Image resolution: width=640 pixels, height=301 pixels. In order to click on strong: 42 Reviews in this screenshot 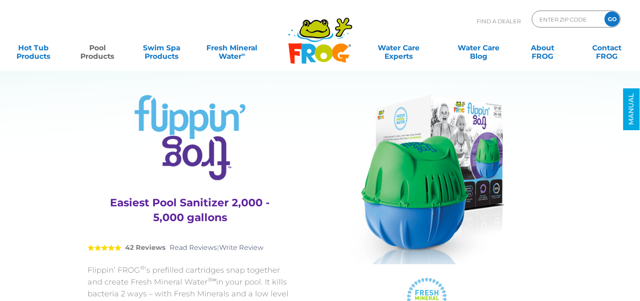, I will do `click(146, 247)`.